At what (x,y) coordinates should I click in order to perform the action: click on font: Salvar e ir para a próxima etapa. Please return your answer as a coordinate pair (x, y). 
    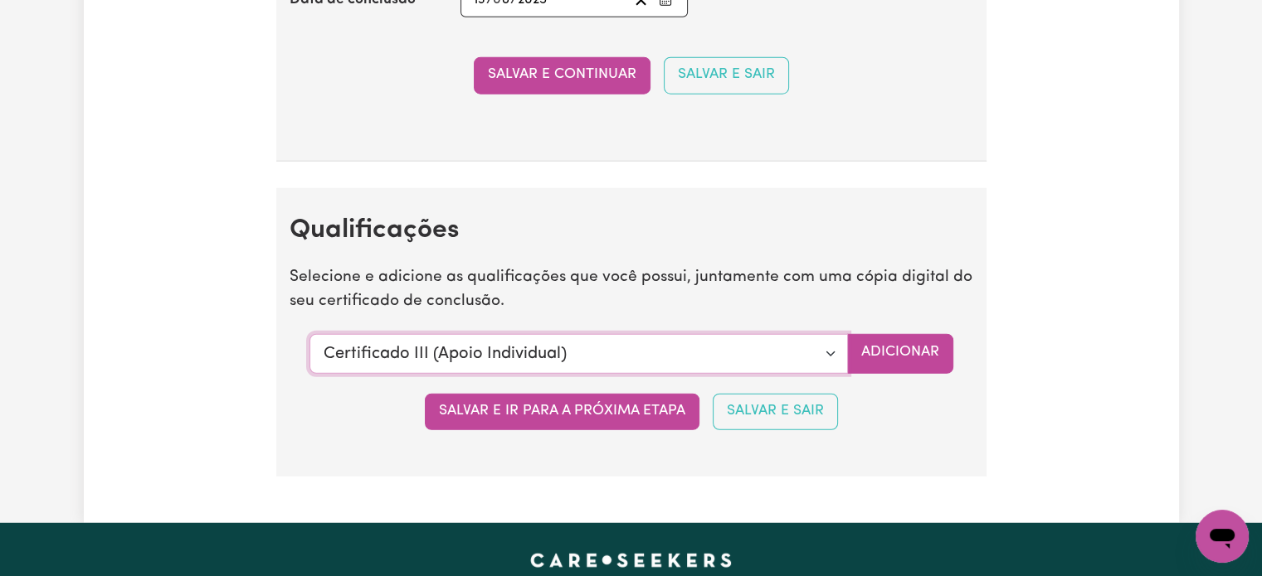
    Looking at the image, I should click on (562, 411).